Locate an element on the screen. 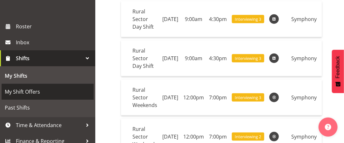 The height and width of the screenshot is (143, 344). span: Interviewing 2 is located at coordinates (248, 136).